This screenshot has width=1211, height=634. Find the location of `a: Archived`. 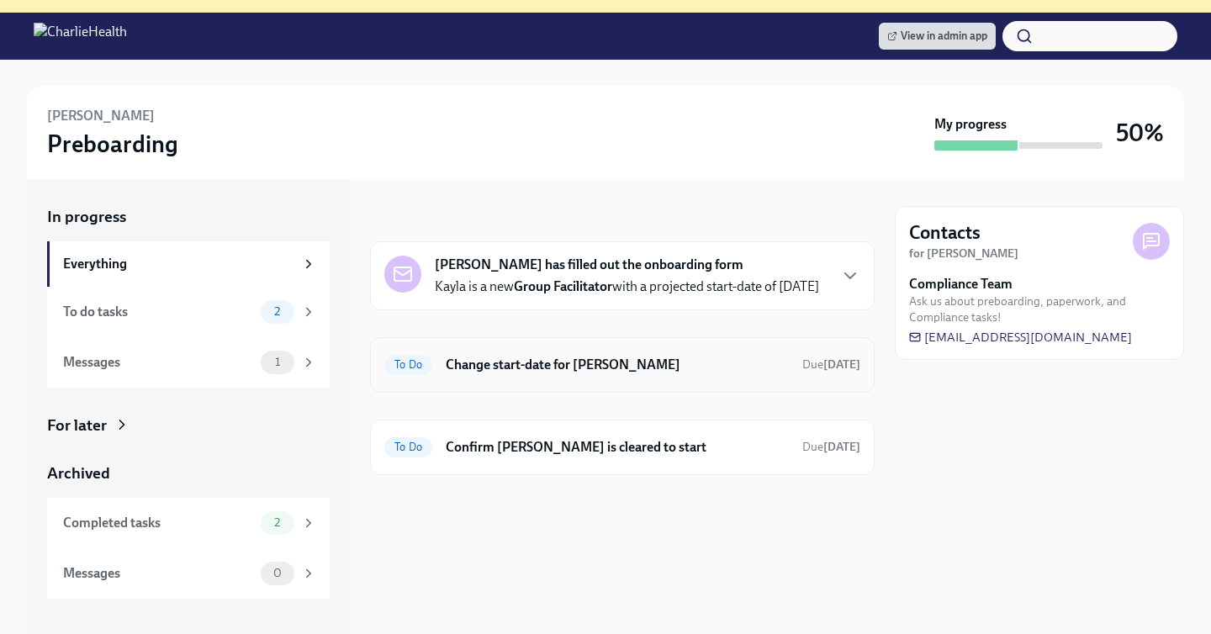

a: Archived is located at coordinates (188, 473).